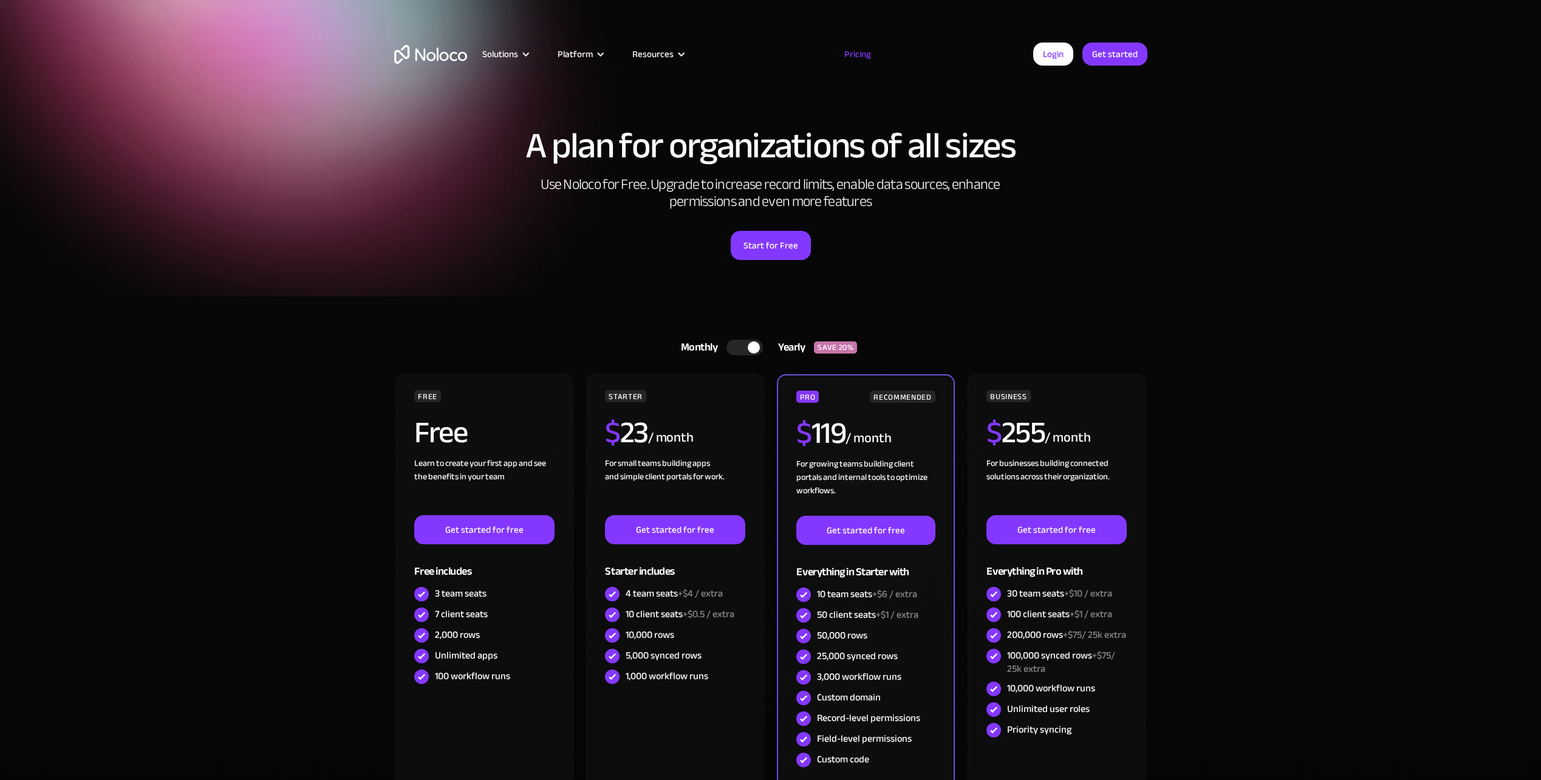  Describe the element at coordinates (864, 738) in the screenshot. I see `div: Field-level permissions` at that location.